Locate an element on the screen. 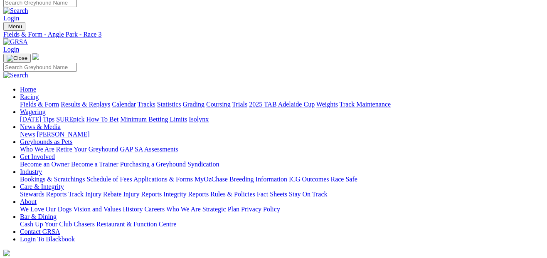 This screenshot has width=547, height=258. a: Applications & Forms is located at coordinates (163, 179).